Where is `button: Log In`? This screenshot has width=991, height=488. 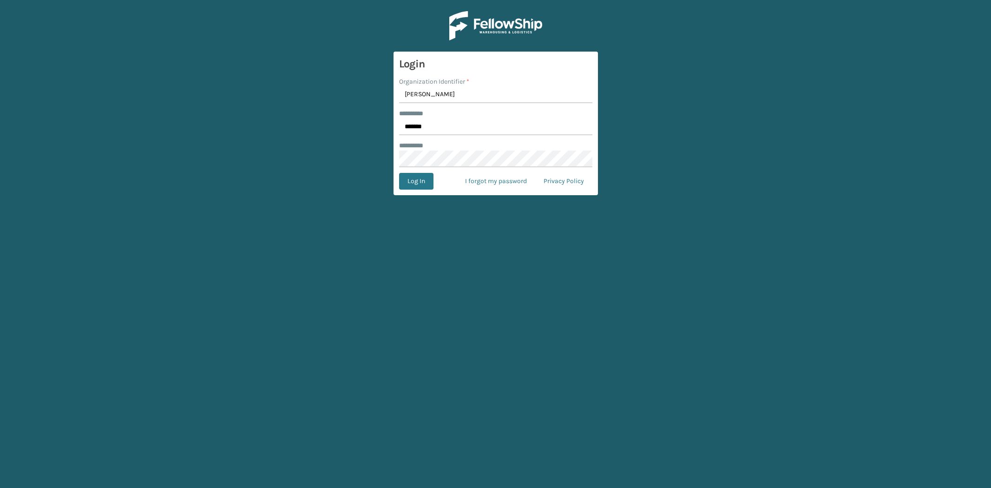
button: Log In is located at coordinates (416, 181).